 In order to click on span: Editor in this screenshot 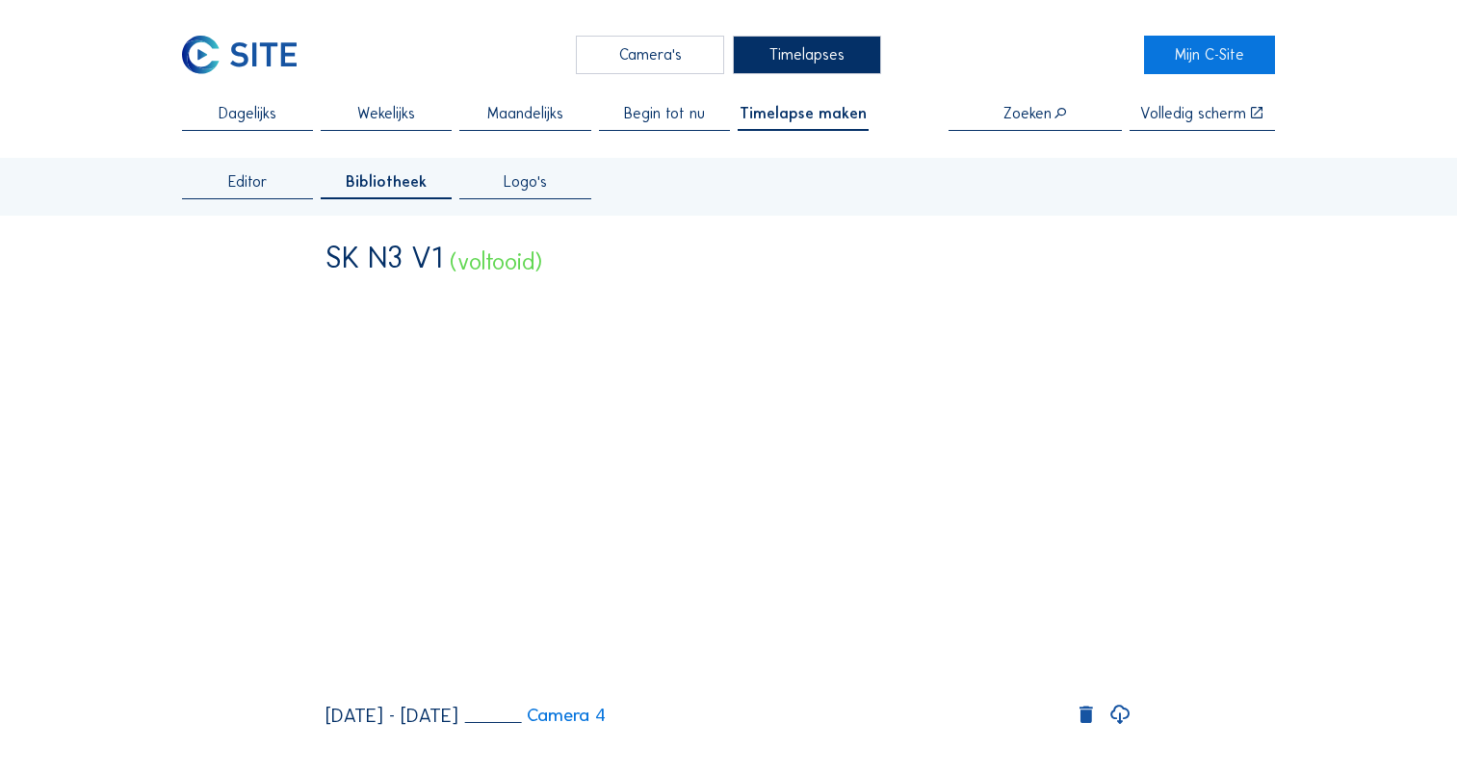, I will do `click(248, 182)`.